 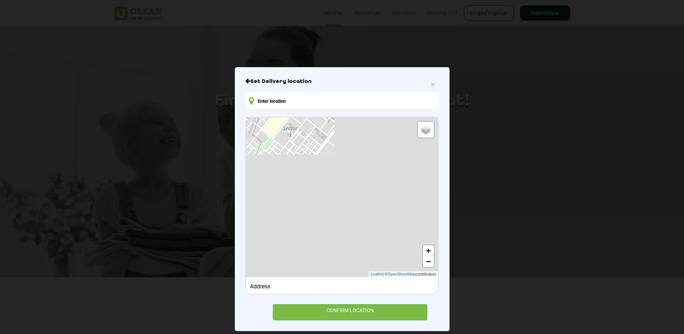 What do you see at coordinates (342, 81) in the screenshot?
I see `h6: Close` at bounding box center [342, 81].